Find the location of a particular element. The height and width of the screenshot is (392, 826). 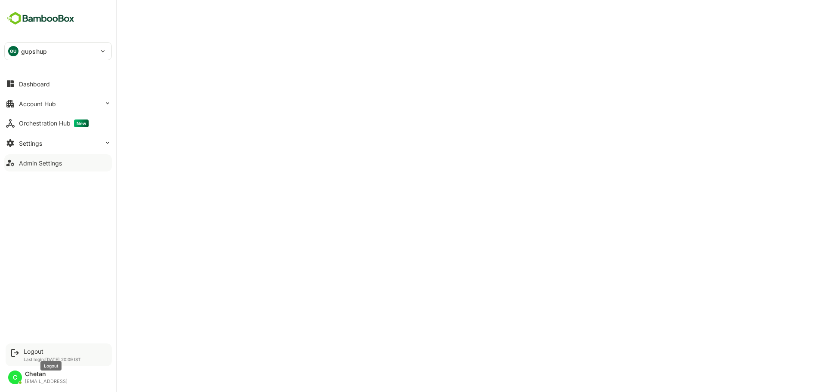

img: BambooboxFullLogoMark.5f36c76dfaba33ec1ec1367b70bb1252.svg is located at coordinates (40, 19).